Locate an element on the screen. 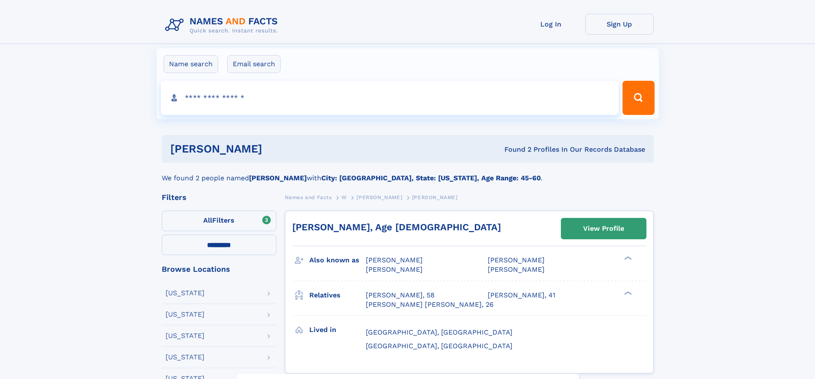  a: View Profile is located at coordinates (604, 229).